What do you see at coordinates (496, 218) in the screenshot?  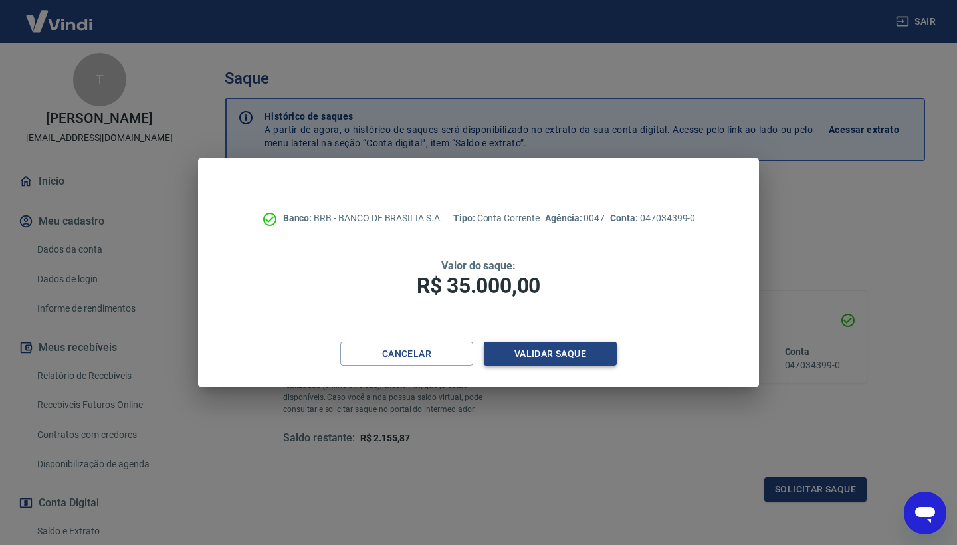 I see `p: Conta Corrente` at bounding box center [496, 218].